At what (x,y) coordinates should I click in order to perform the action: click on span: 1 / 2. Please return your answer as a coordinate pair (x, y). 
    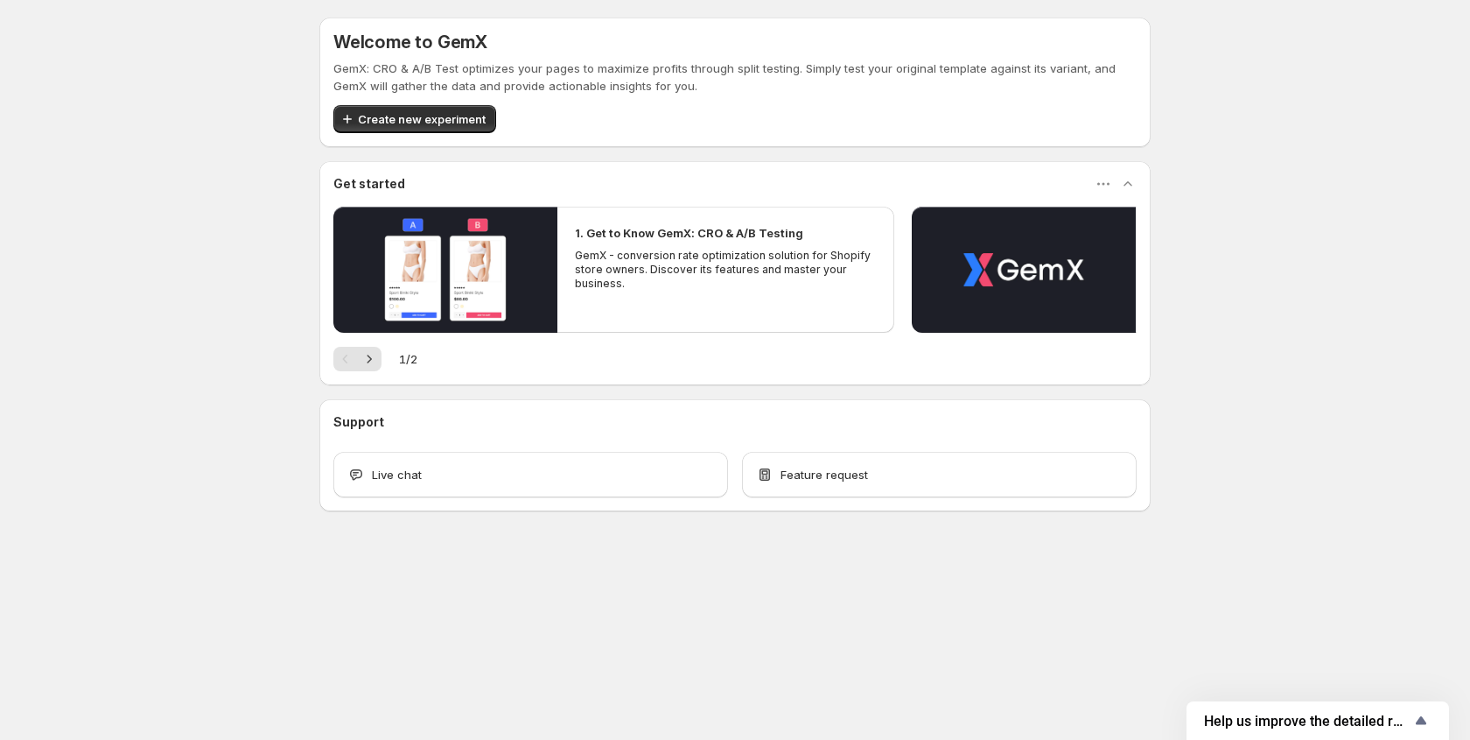
    Looking at the image, I should click on (408, 359).